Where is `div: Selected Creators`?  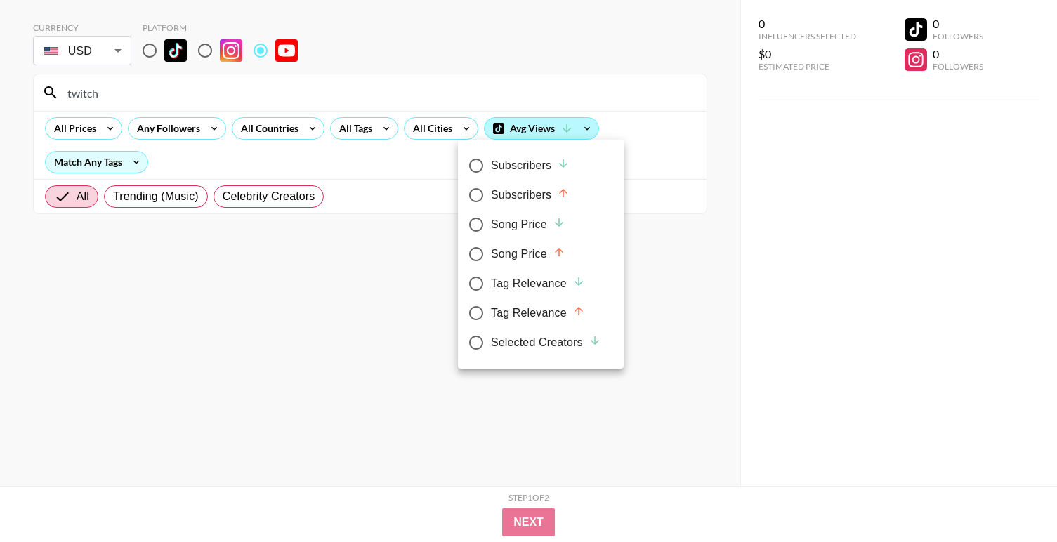 div: Selected Creators is located at coordinates (546, 343).